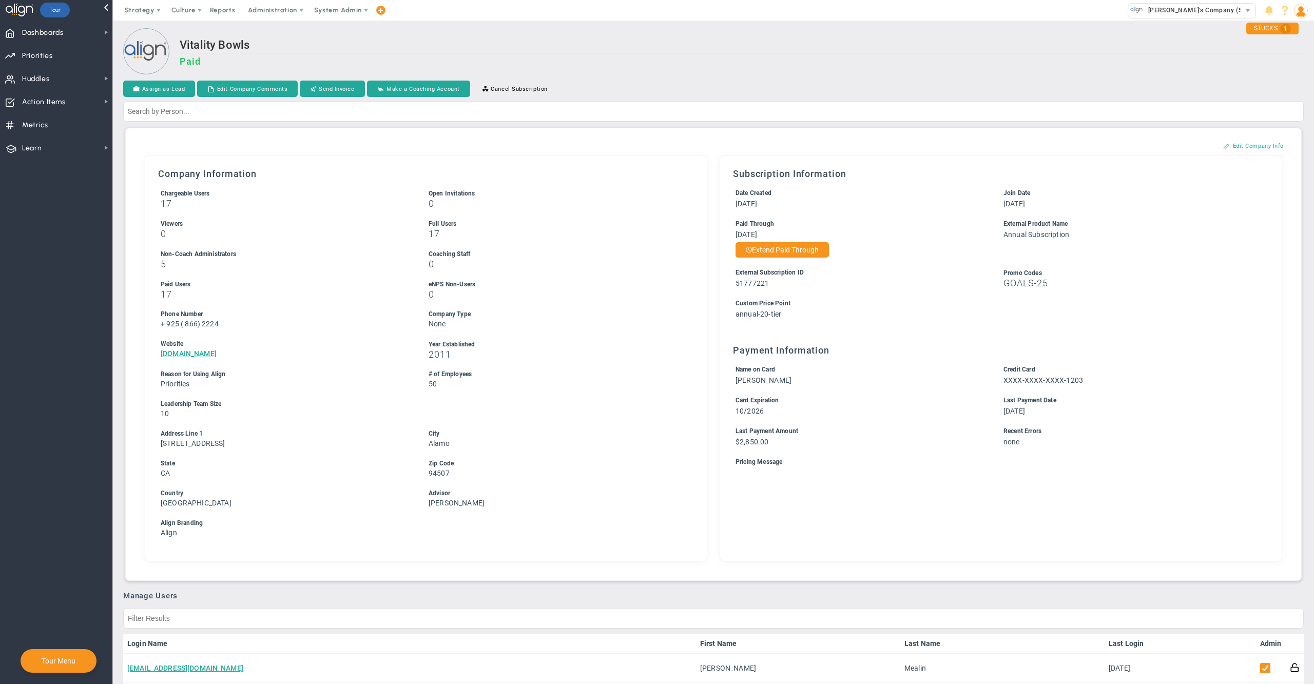 This screenshot has height=684, width=1314. I want to click on span: Action Items, so click(44, 102).